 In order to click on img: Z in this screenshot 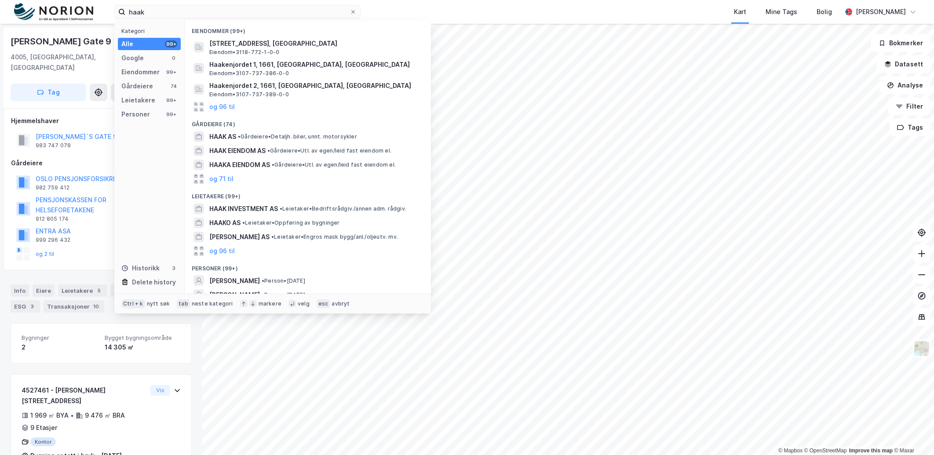, I will do `click(922, 349)`.